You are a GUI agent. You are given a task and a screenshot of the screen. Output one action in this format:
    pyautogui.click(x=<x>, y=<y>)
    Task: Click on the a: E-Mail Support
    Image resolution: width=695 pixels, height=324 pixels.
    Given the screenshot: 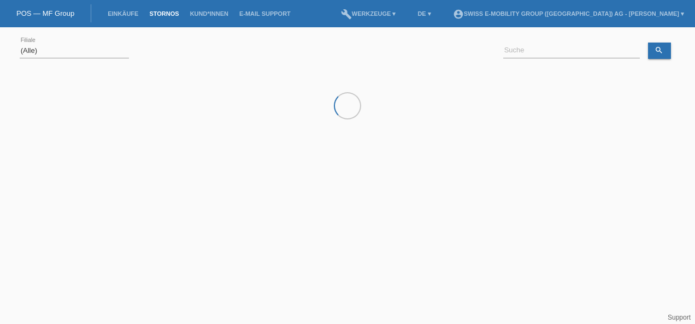 What is the action you would take?
    pyautogui.click(x=265, y=14)
    